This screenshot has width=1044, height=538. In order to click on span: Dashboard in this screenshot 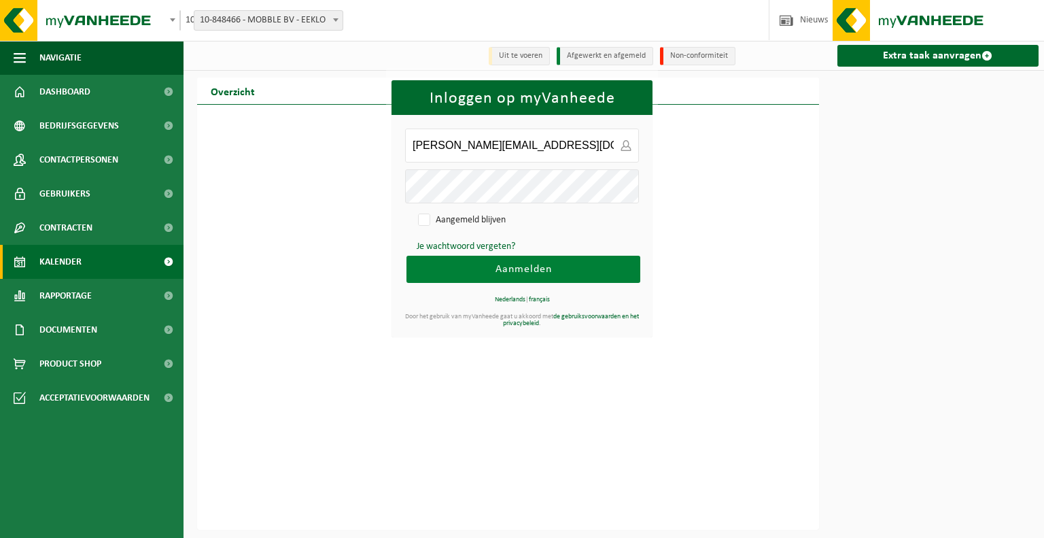, I will do `click(65, 92)`.